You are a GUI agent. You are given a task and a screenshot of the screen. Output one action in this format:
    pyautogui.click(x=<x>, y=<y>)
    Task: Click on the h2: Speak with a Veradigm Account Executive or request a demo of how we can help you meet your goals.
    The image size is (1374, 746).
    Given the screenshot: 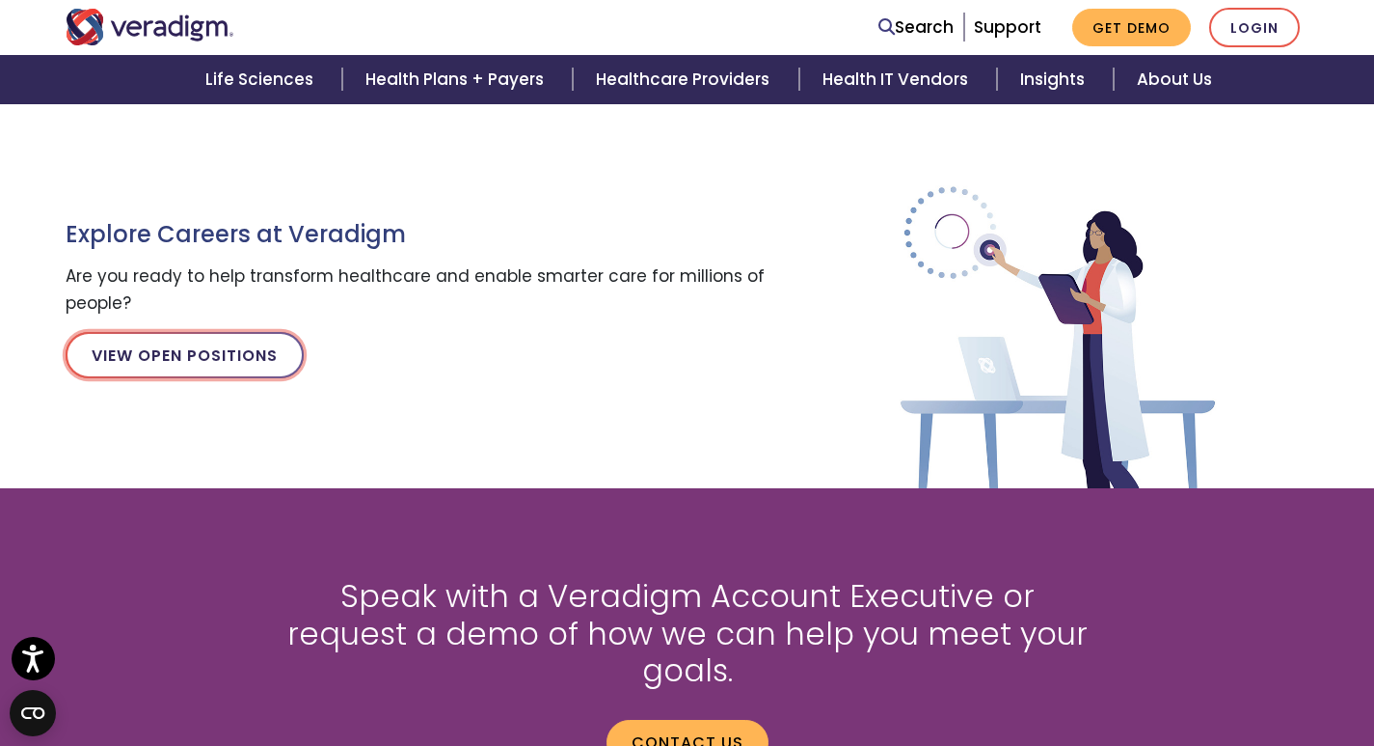 What is the action you would take?
    pyautogui.click(x=688, y=633)
    